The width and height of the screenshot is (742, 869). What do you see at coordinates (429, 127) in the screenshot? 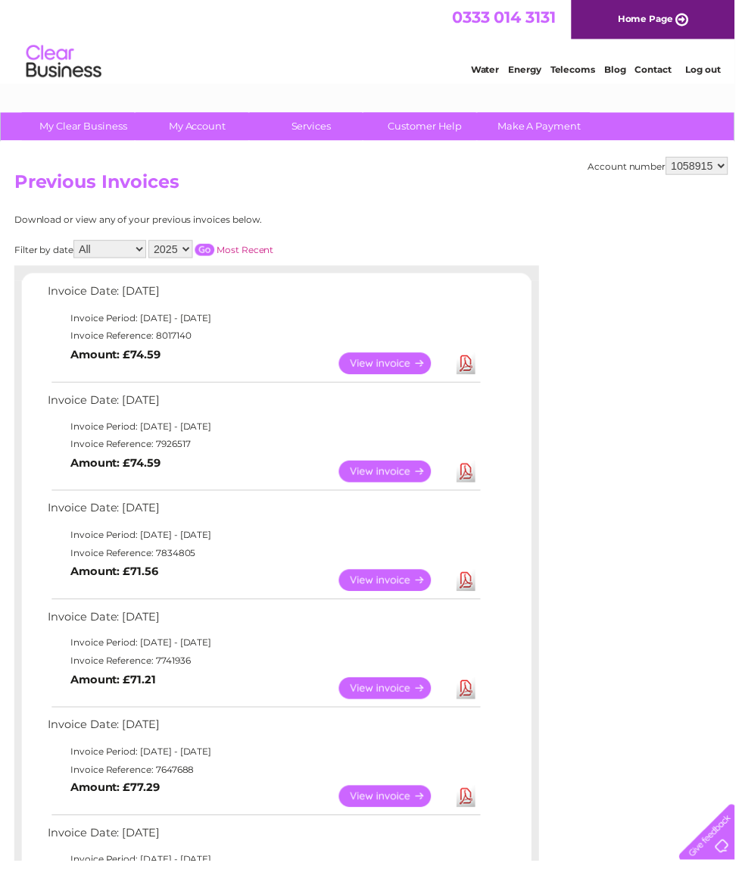
I see `a: Customer Help` at bounding box center [429, 127].